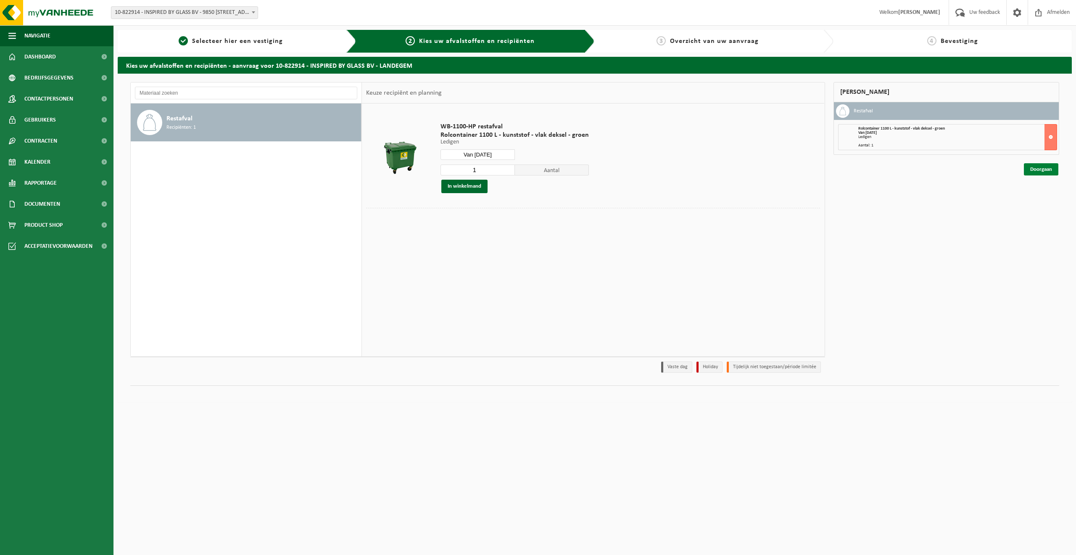 Image resolution: width=1076 pixels, height=555 pixels. I want to click on span: Bevestiging, so click(960, 41).